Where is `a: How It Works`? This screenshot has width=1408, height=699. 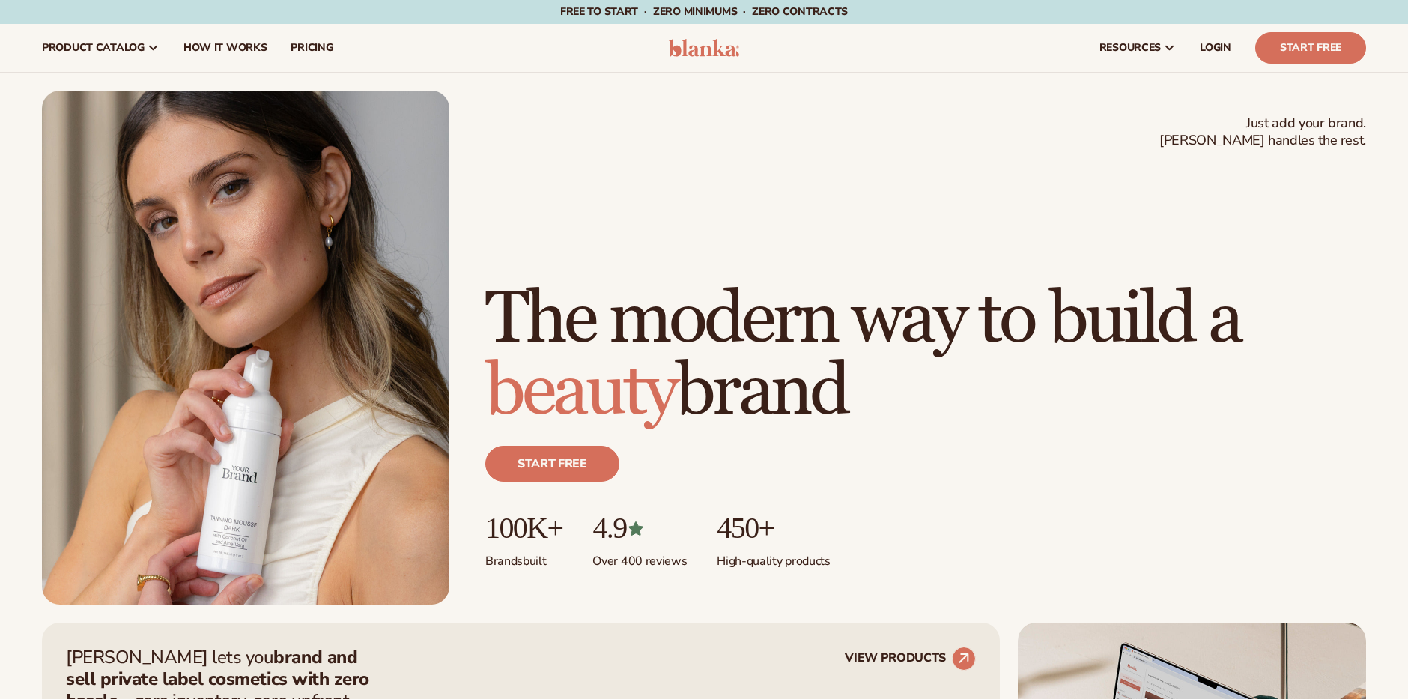 a: How It Works is located at coordinates (226, 48).